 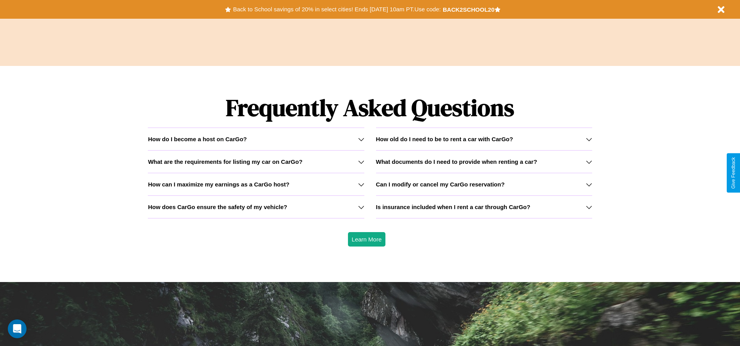 What do you see at coordinates (469, 9) in the screenshot?
I see `b: BACK2SCHOOL20` at bounding box center [469, 9].